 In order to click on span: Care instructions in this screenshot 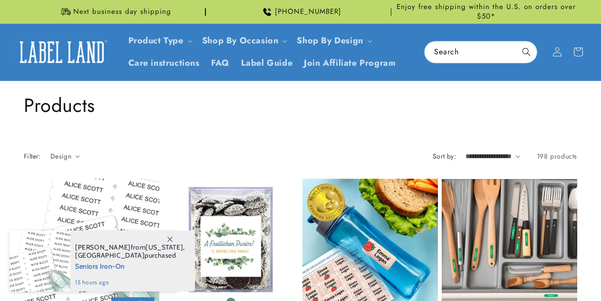, I will do `click(164, 63)`.